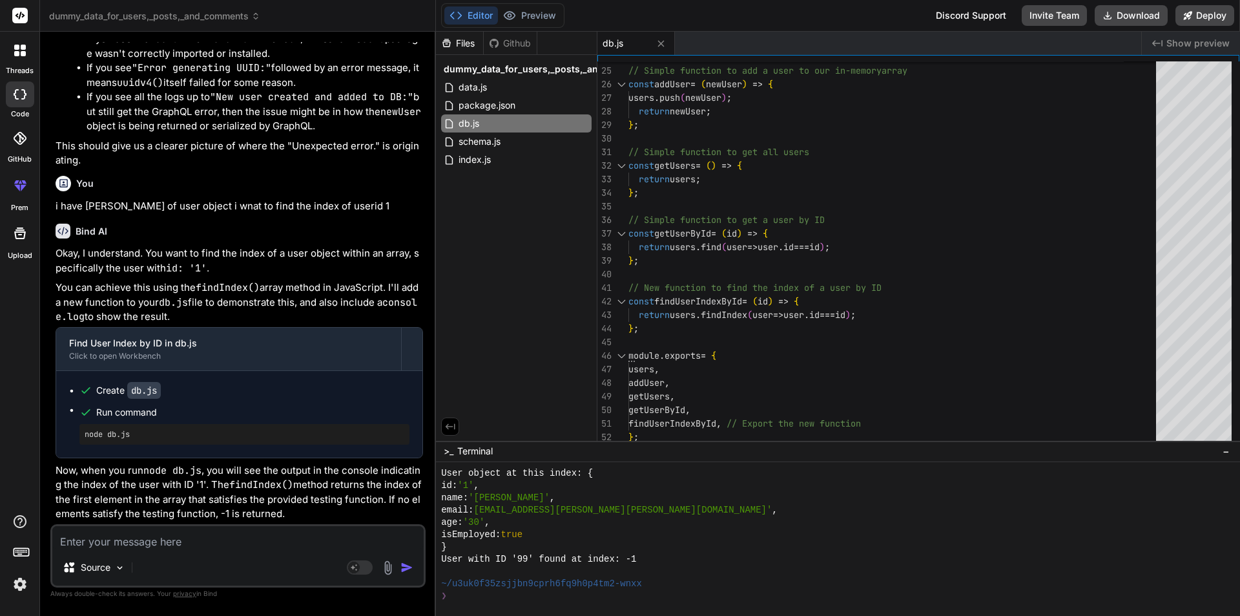 This screenshot has height=616, width=1240. I want to click on span: User with ID '99' found at index: -1, so click(539, 559).